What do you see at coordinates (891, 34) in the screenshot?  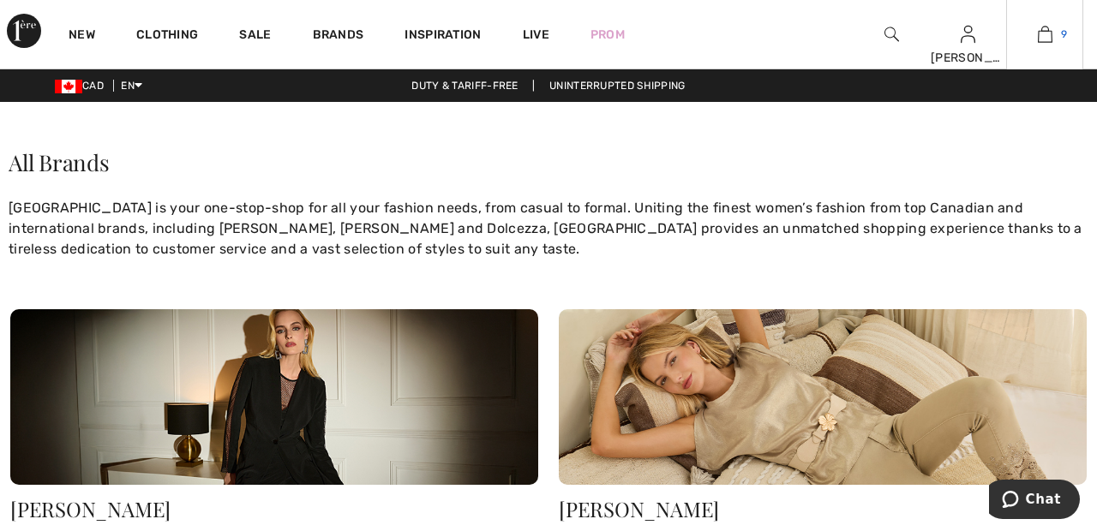 I see `img: search the website` at bounding box center [891, 34].